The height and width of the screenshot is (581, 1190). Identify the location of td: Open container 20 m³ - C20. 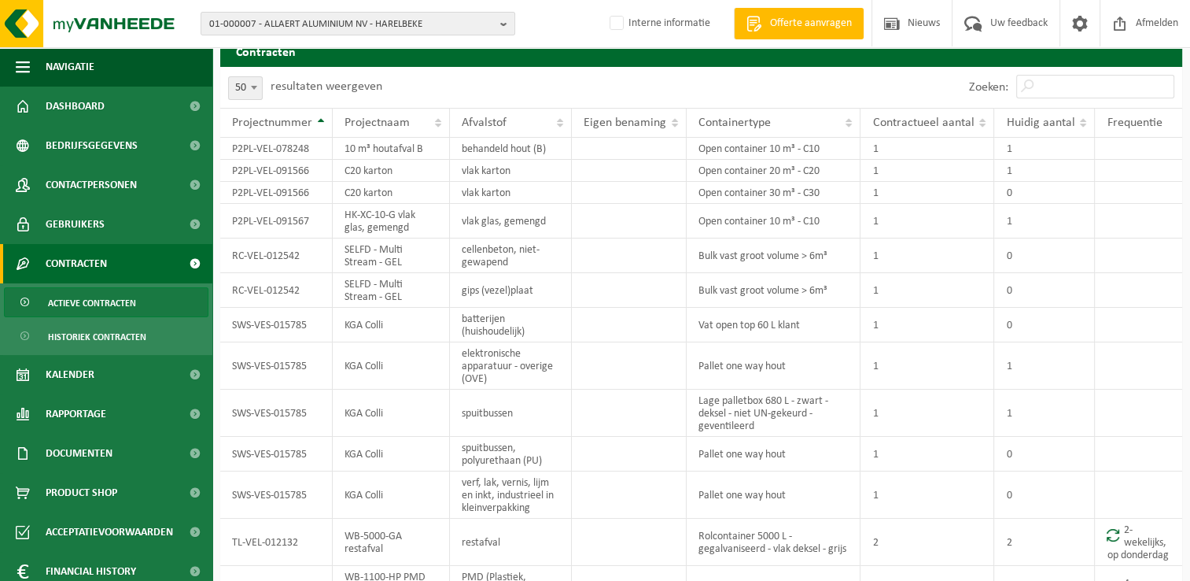
(773, 171).